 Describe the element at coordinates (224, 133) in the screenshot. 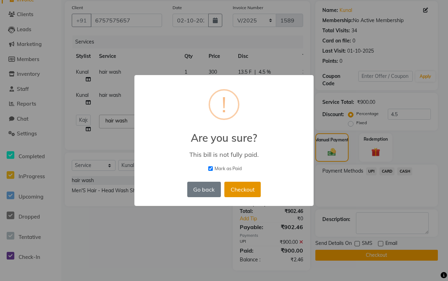

I see `h2: Are you sure?` at that location.